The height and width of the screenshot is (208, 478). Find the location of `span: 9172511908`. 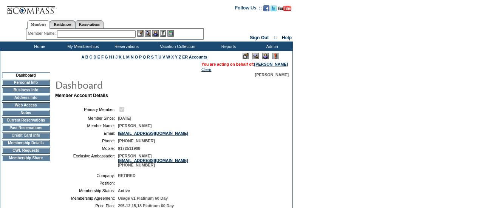

span: 9172511908 is located at coordinates (129, 149).